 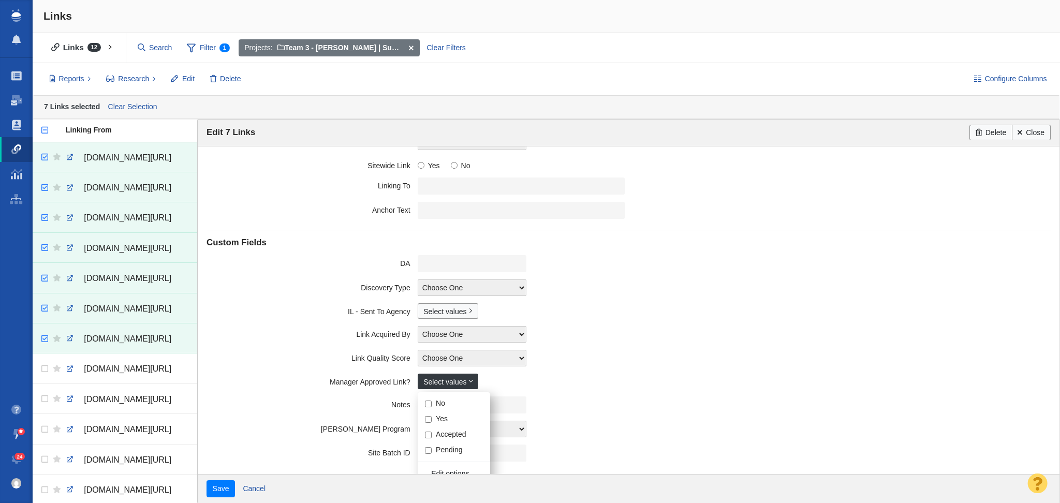 I want to click on span: Reports, so click(x=71, y=79).